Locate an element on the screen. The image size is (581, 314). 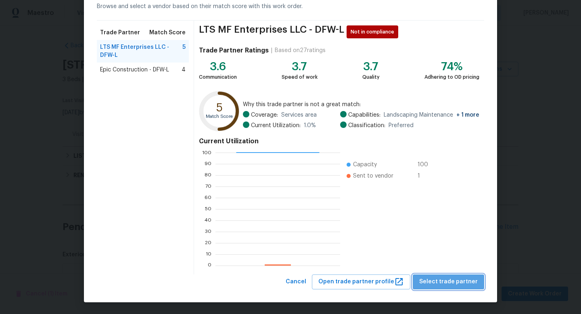
span: Open trade partner profile is located at coordinates (361, 282).